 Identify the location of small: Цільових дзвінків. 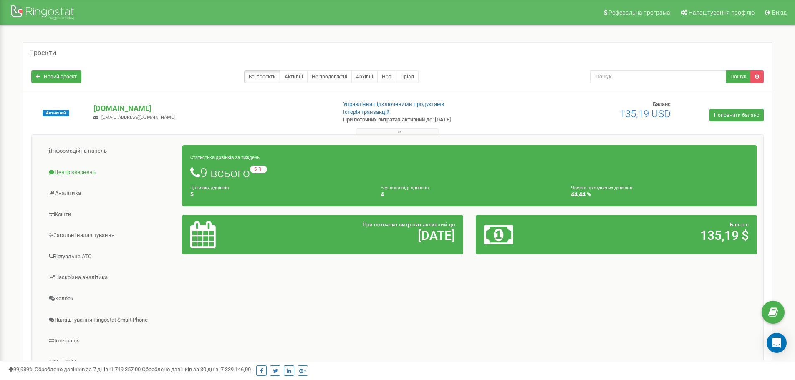
(209, 188).